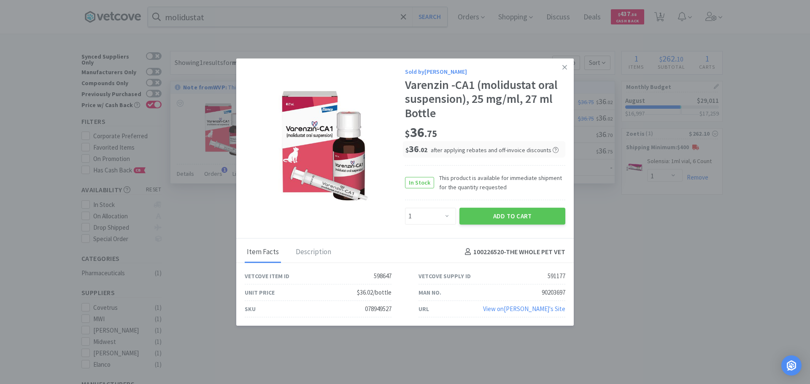  I want to click on div: URL, so click(423, 309).